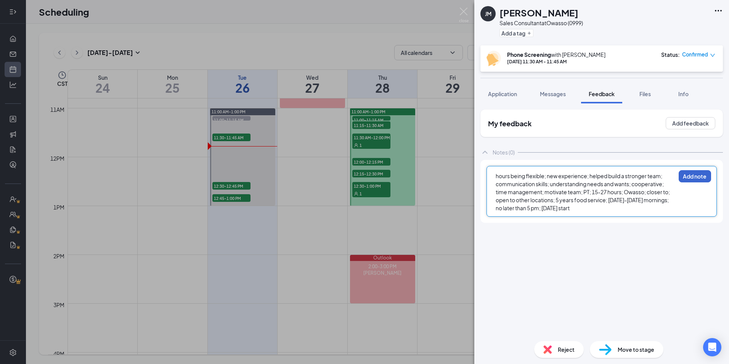  Describe the element at coordinates (670, 55) in the screenshot. I see `div: Status :` at that location.